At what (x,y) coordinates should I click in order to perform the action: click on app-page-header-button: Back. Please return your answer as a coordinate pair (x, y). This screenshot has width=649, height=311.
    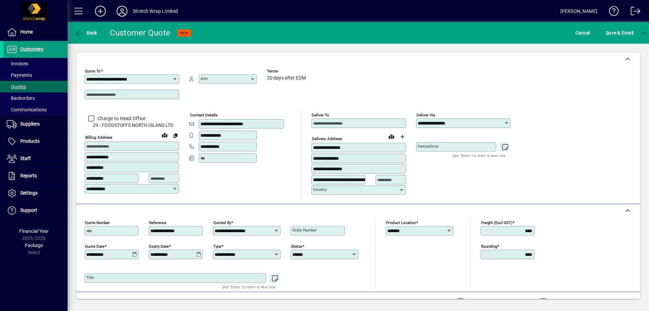
    Looking at the image, I should click on (86, 33).